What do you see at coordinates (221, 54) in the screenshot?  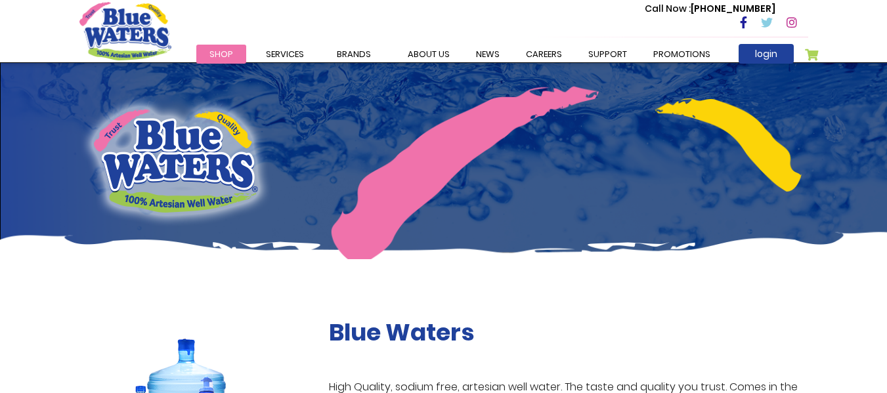 I see `a: Shop` at bounding box center [221, 54].